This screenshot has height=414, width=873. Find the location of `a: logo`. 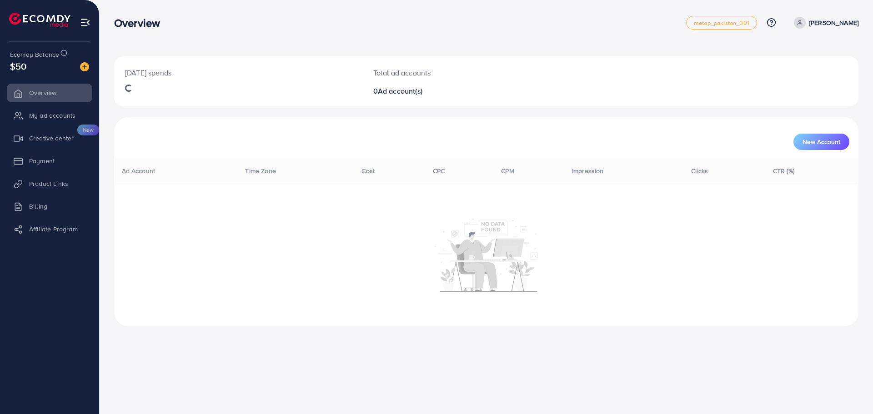

a: logo is located at coordinates (40, 20).